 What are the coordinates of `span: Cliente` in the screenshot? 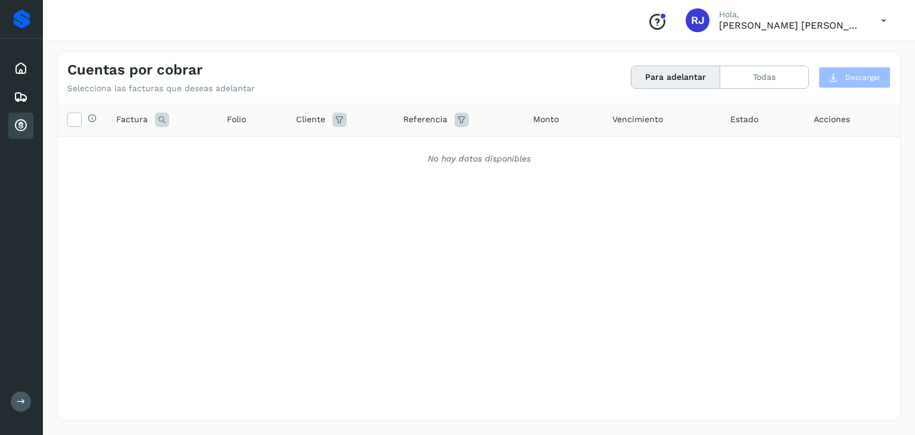 It's located at (310, 119).